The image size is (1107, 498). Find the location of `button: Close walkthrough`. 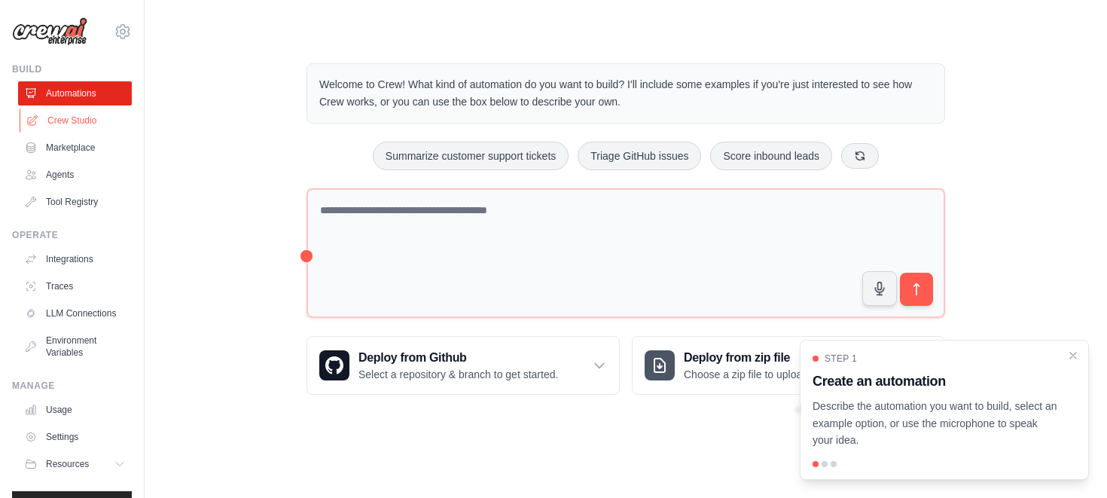

button: Close walkthrough is located at coordinates (1073, 356).